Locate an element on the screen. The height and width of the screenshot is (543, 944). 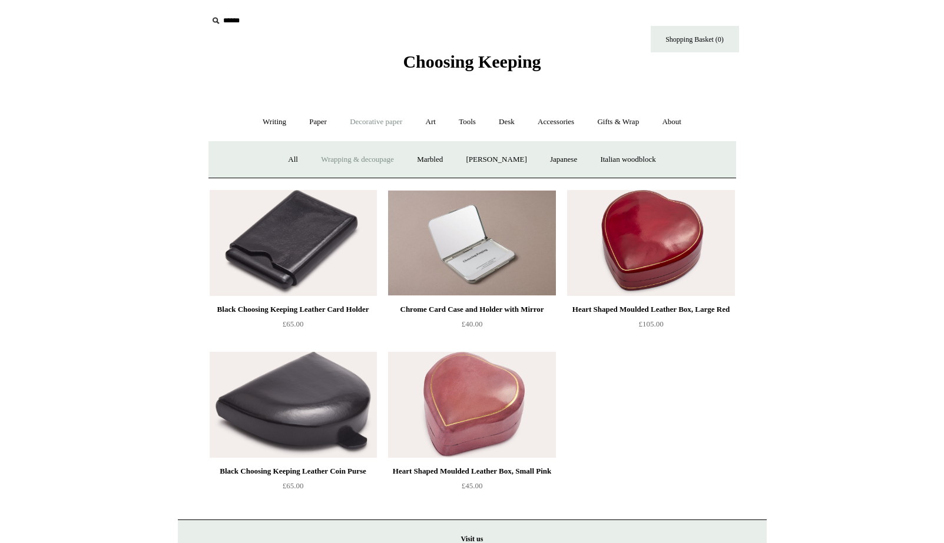
a: Tools is located at coordinates (467, 122).